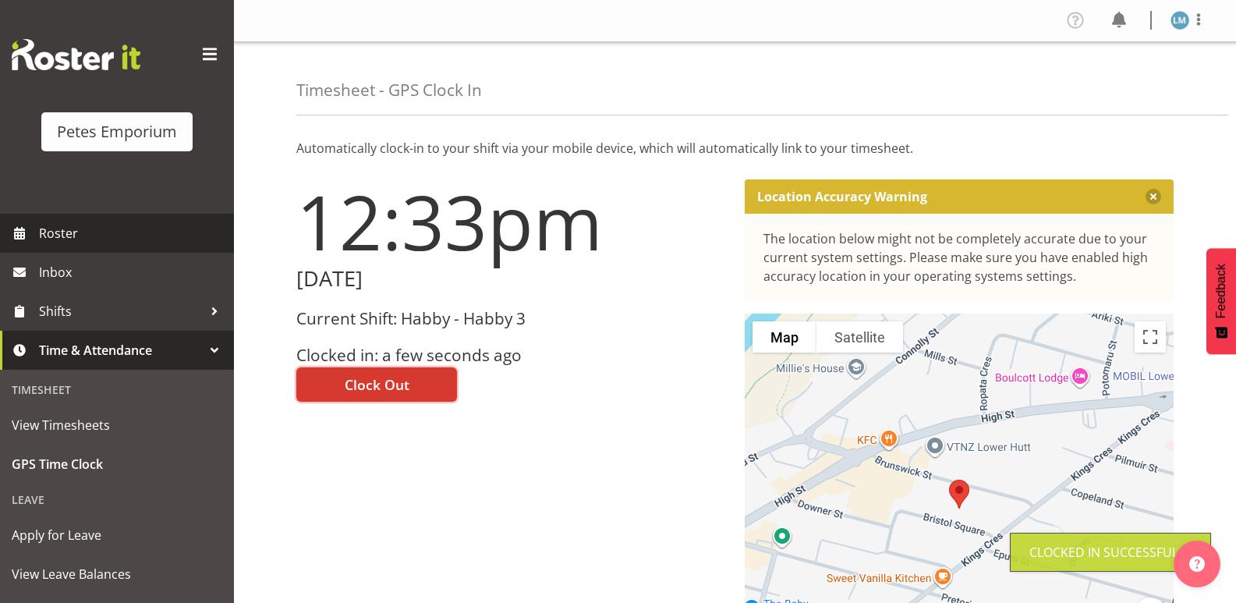 This screenshot has height=603, width=1236. Describe the element at coordinates (117, 132) in the screenshot. I see `div: Petes Emporium` at that location.